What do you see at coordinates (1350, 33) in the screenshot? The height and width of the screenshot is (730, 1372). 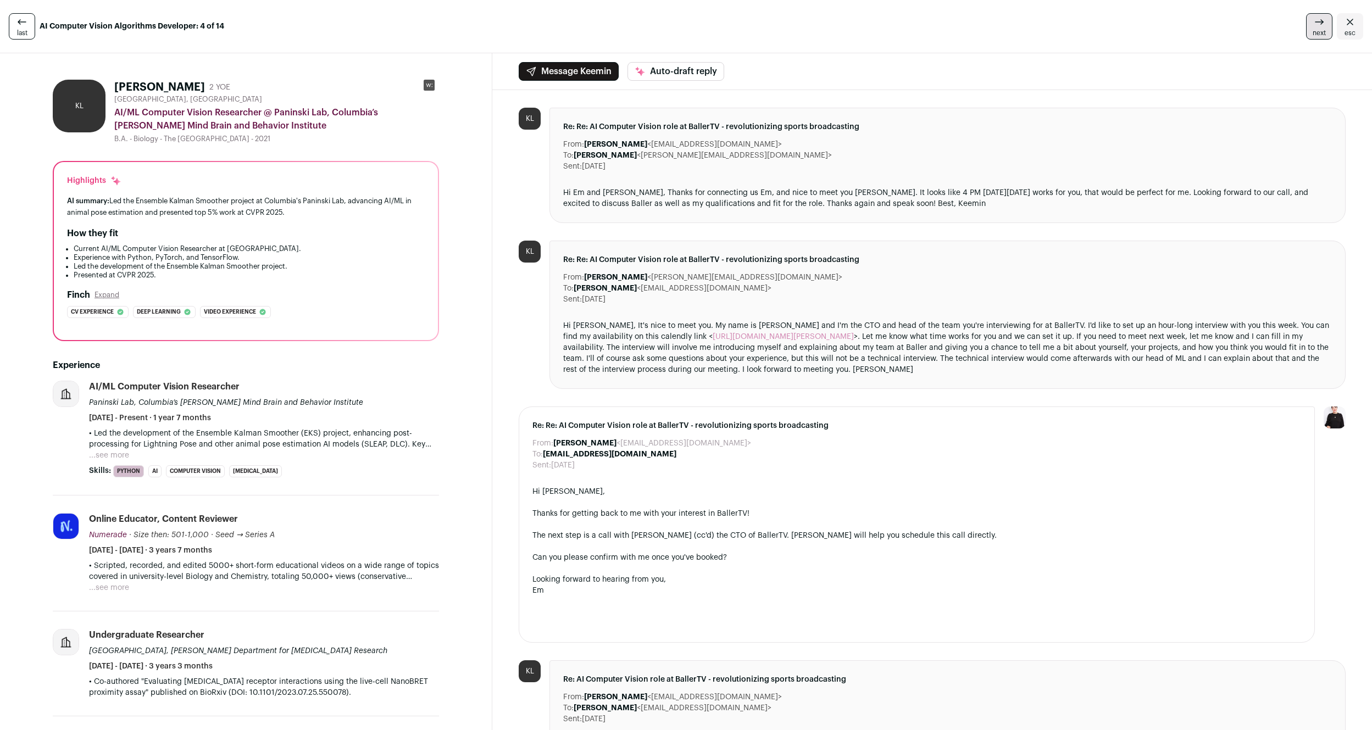 I see `span: esc` at bounding box center [1350, 33].